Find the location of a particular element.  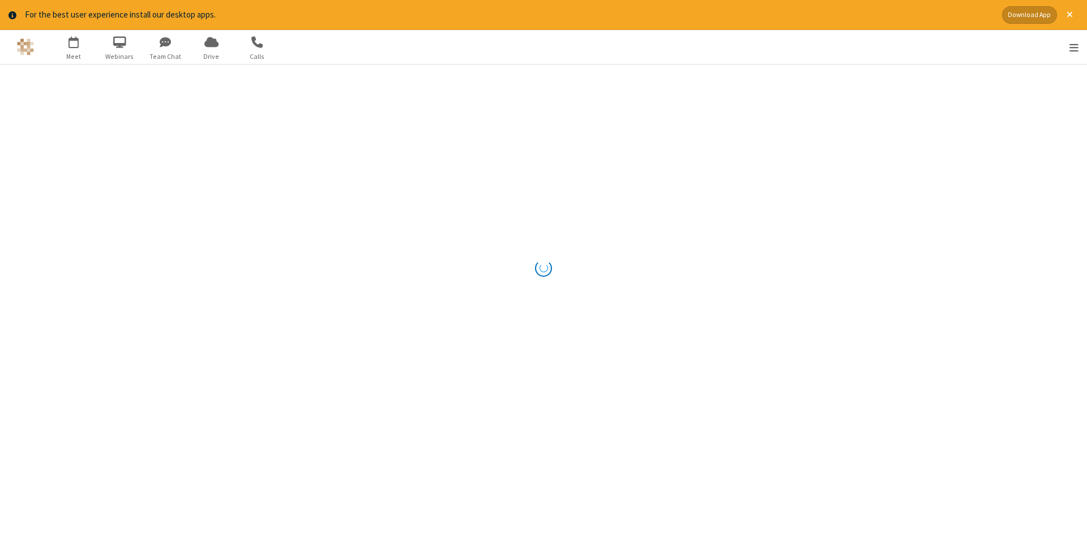

button: Close alert is located at coordinates (1070, 15).